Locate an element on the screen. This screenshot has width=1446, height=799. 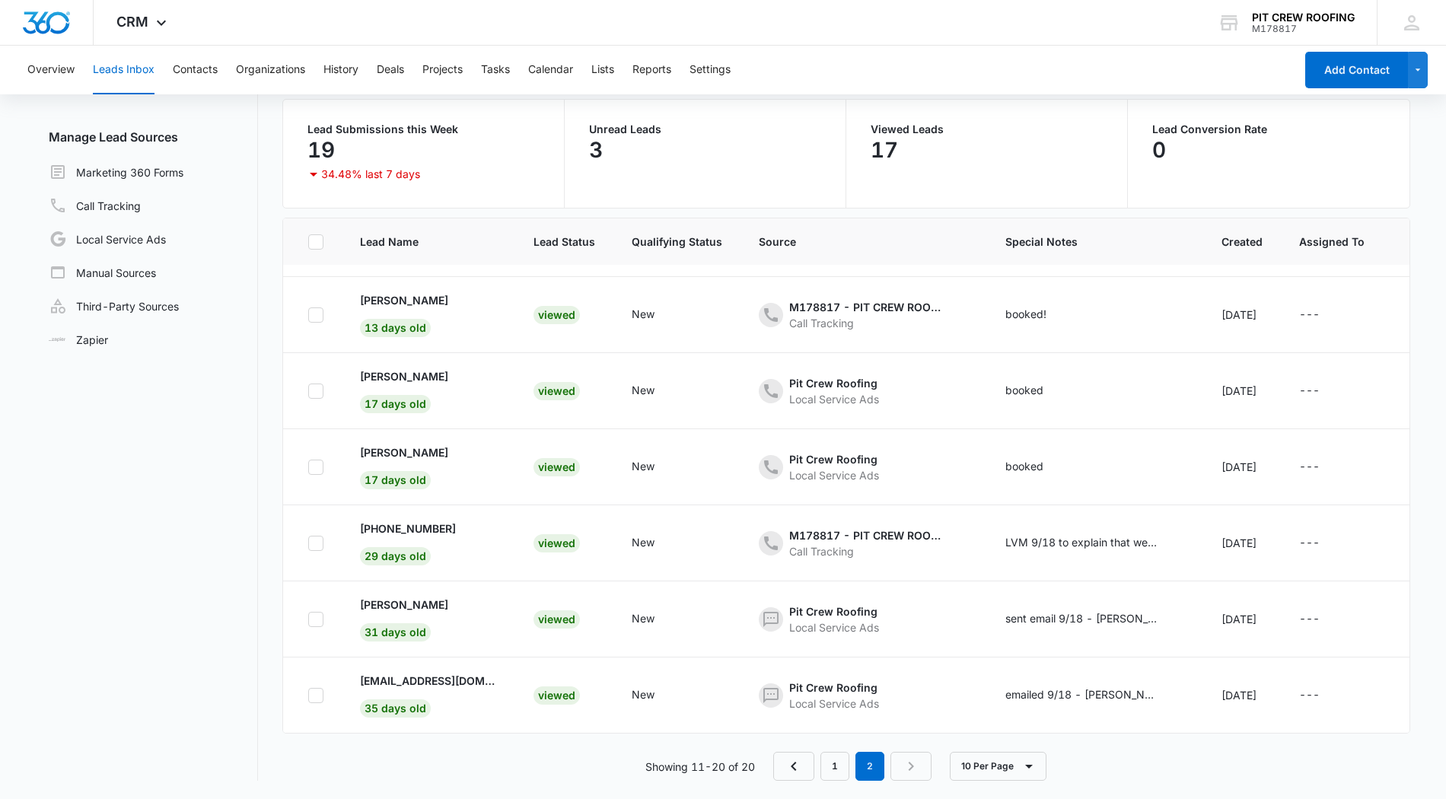
button: Calendar is located at coordinates (550, 70).